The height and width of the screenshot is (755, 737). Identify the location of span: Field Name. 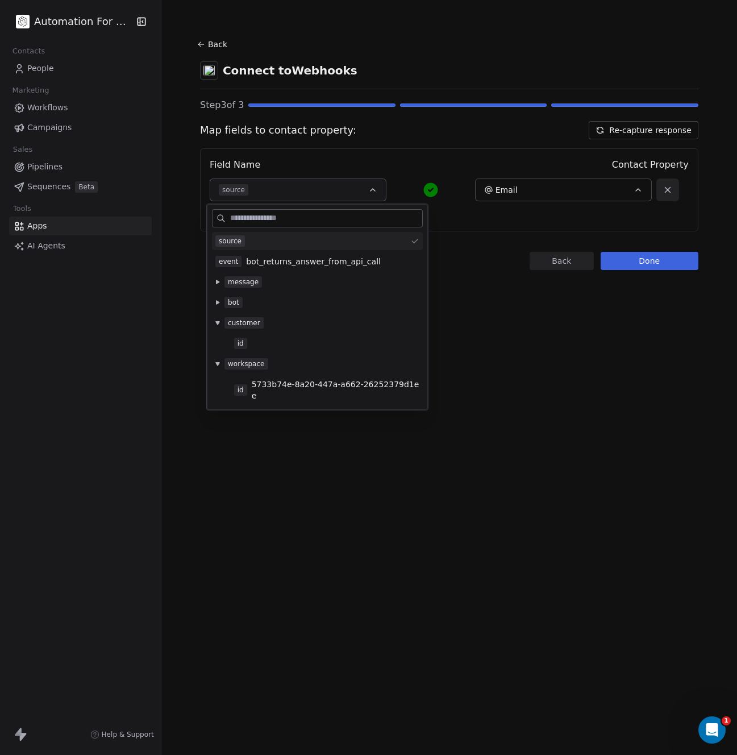
(235, 165).